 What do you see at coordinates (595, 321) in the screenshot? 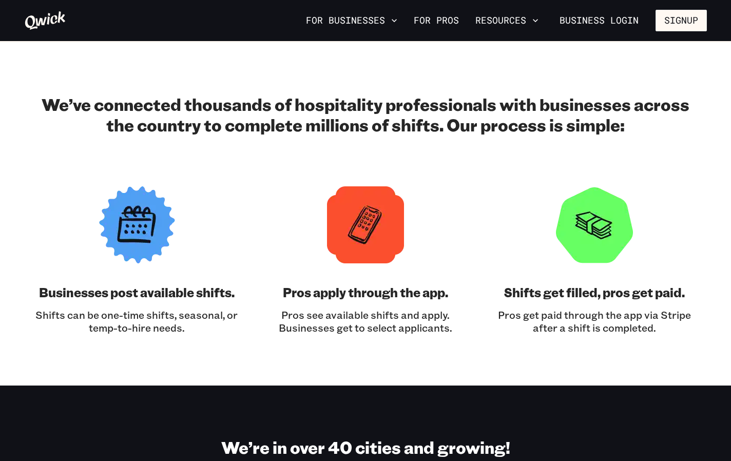
I see `p: Pros get paid through the app via Stripe after a shift is completed.` at bounding box center [595, 321].